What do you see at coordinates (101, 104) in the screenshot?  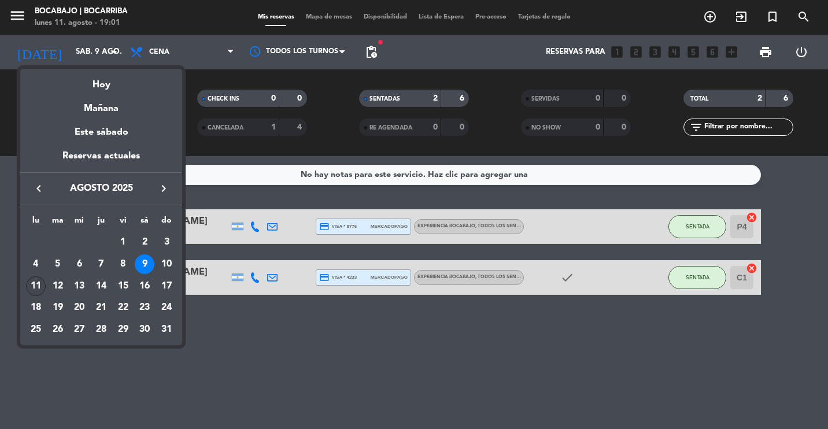 I see `div: Mañana` at bounding box center [101, 104].